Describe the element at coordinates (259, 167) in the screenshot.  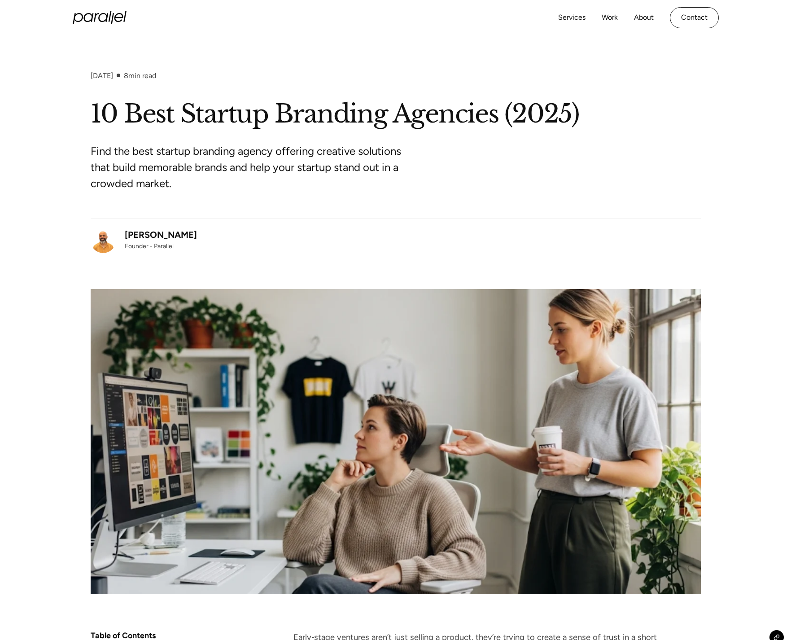
I see `p: Find the best startup branding agency offering creative solutions that build memorable brands and...` at that location.